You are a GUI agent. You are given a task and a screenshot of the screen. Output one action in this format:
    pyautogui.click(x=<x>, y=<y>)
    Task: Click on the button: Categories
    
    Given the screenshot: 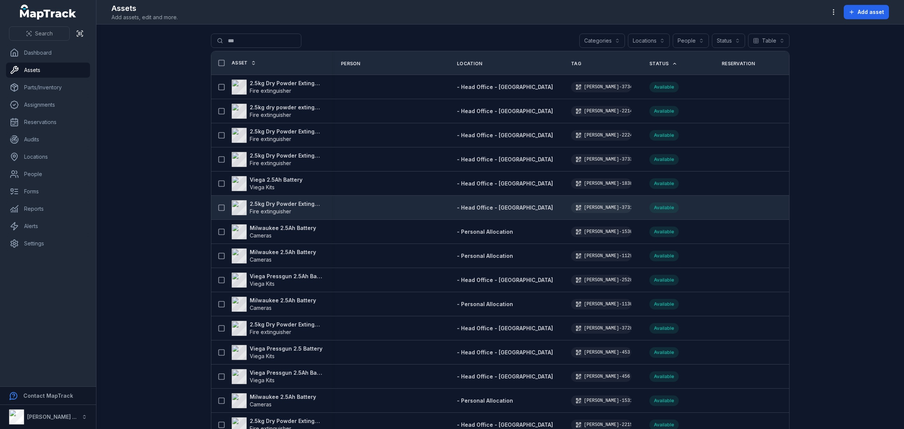 What is the action you would take?
    pyautogui.click(x=602, y=41)
    